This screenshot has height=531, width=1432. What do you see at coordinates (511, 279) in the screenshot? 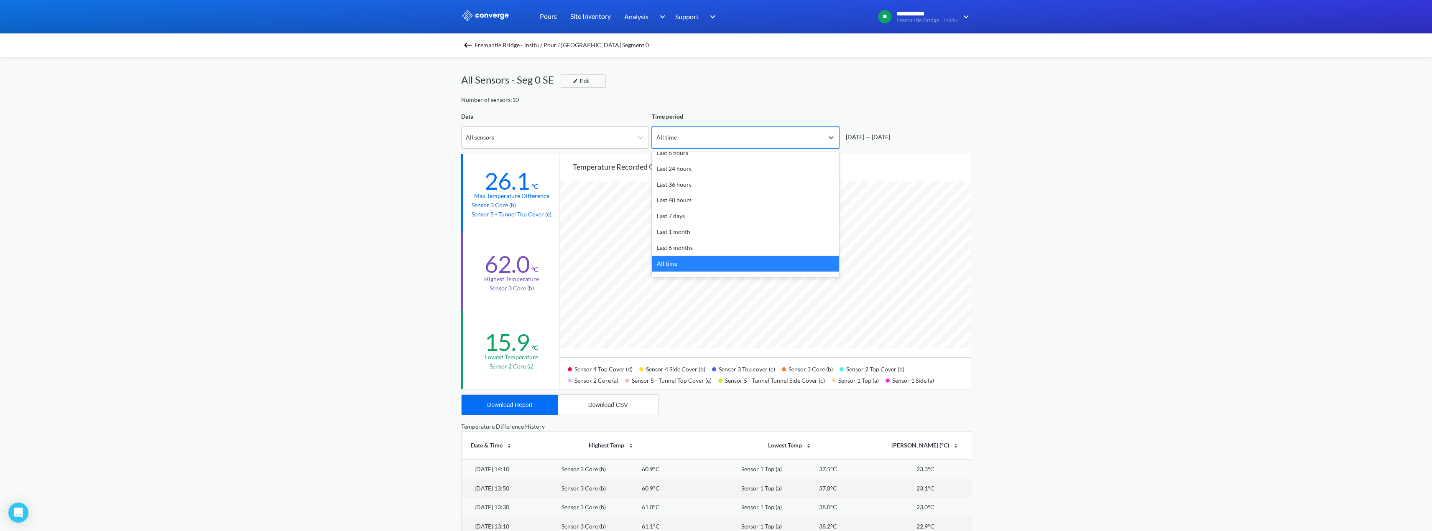
I see `div: Highest temperature` at bounding box center [511, 279].